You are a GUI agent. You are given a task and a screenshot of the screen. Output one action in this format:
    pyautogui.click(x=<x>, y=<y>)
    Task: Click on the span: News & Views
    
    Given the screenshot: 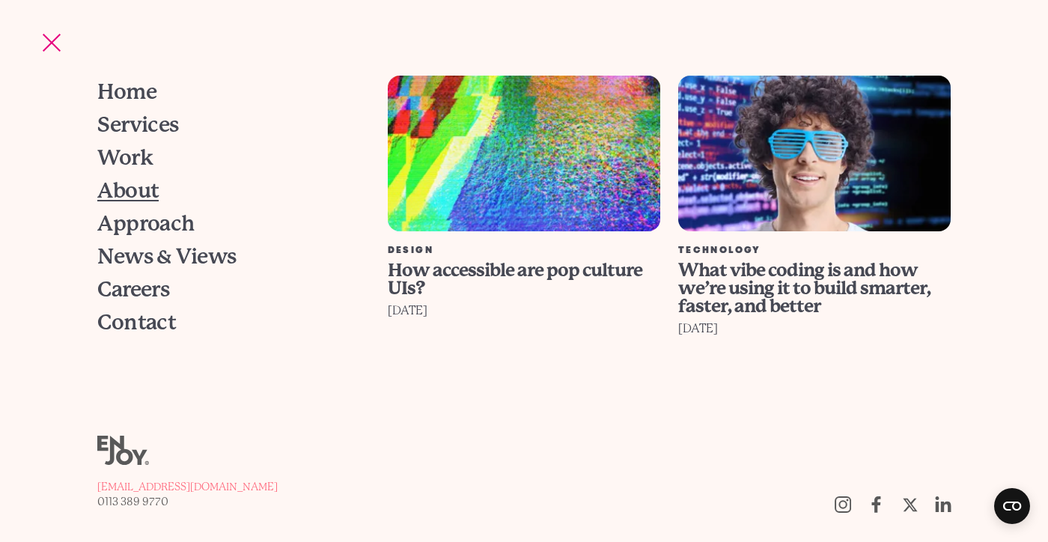 What is the action you would take?
    pyautogui.click(x=166, y=257)
    